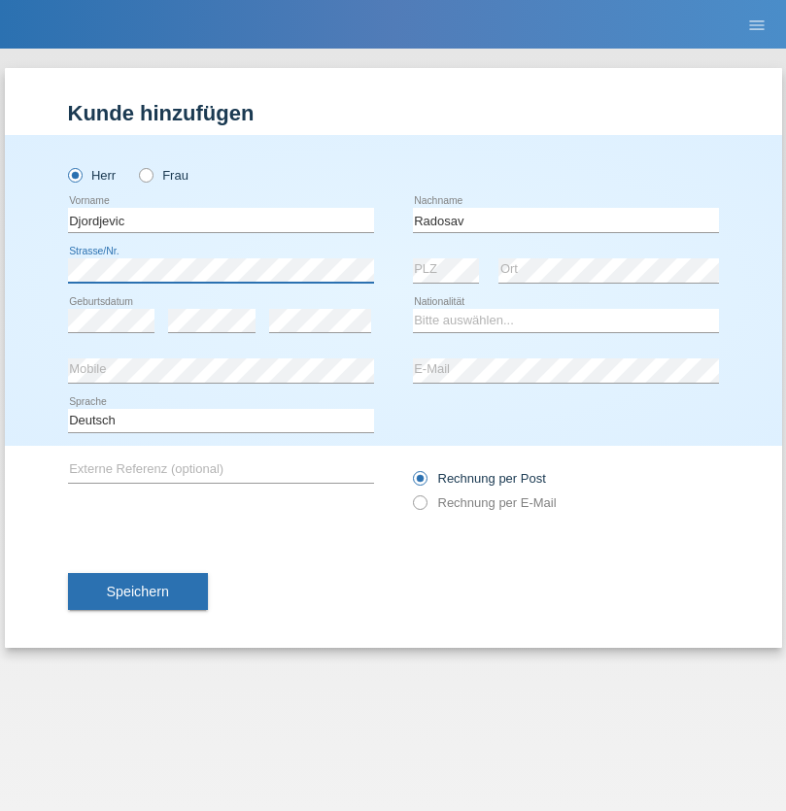 The width and height of the screenshot is (786, 811). I want to click on label: Herr, so click(92, 175).